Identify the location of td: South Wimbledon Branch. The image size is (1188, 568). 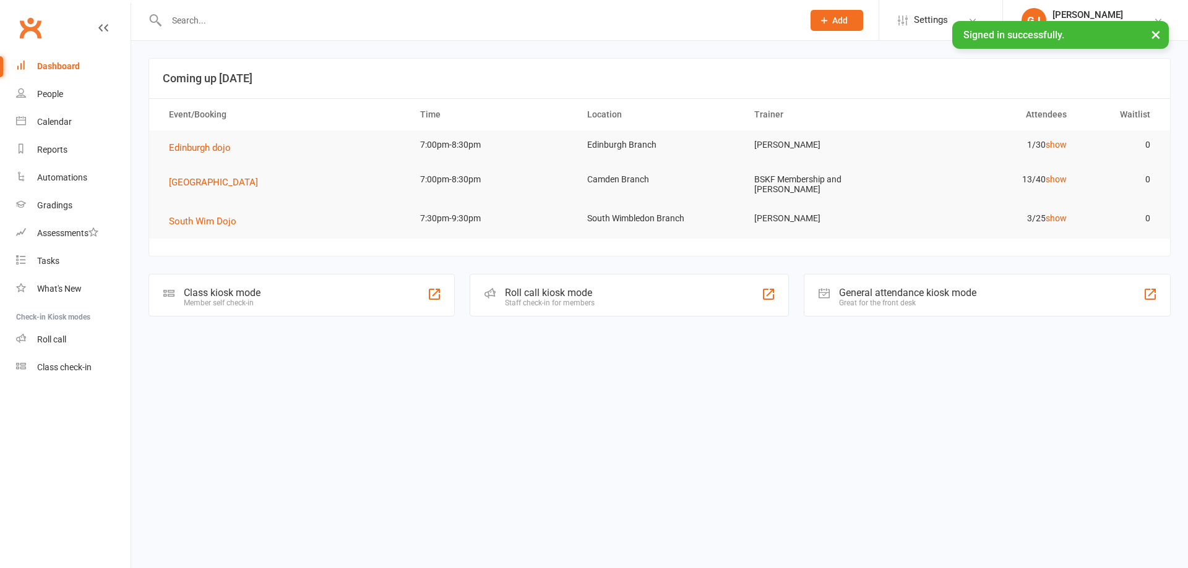
(659, 218).